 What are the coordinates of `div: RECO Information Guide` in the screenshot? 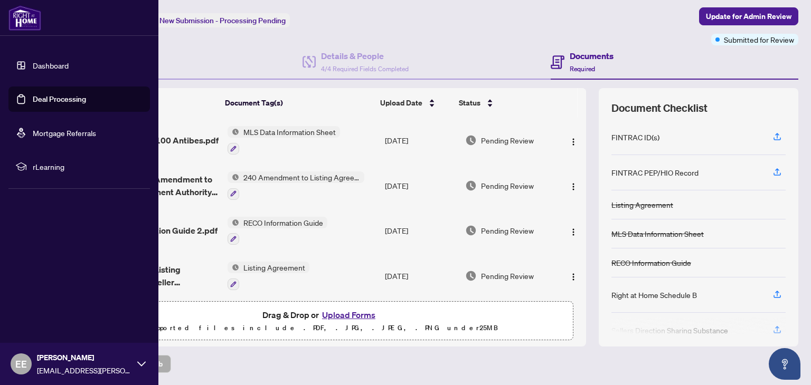 It's located at (651, 263).